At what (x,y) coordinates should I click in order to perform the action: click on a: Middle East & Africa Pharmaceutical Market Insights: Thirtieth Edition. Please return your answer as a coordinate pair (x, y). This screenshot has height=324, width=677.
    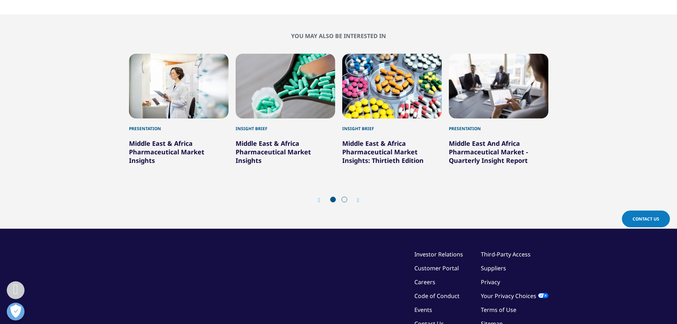
    Looking at the image, I should click on (383, 152).